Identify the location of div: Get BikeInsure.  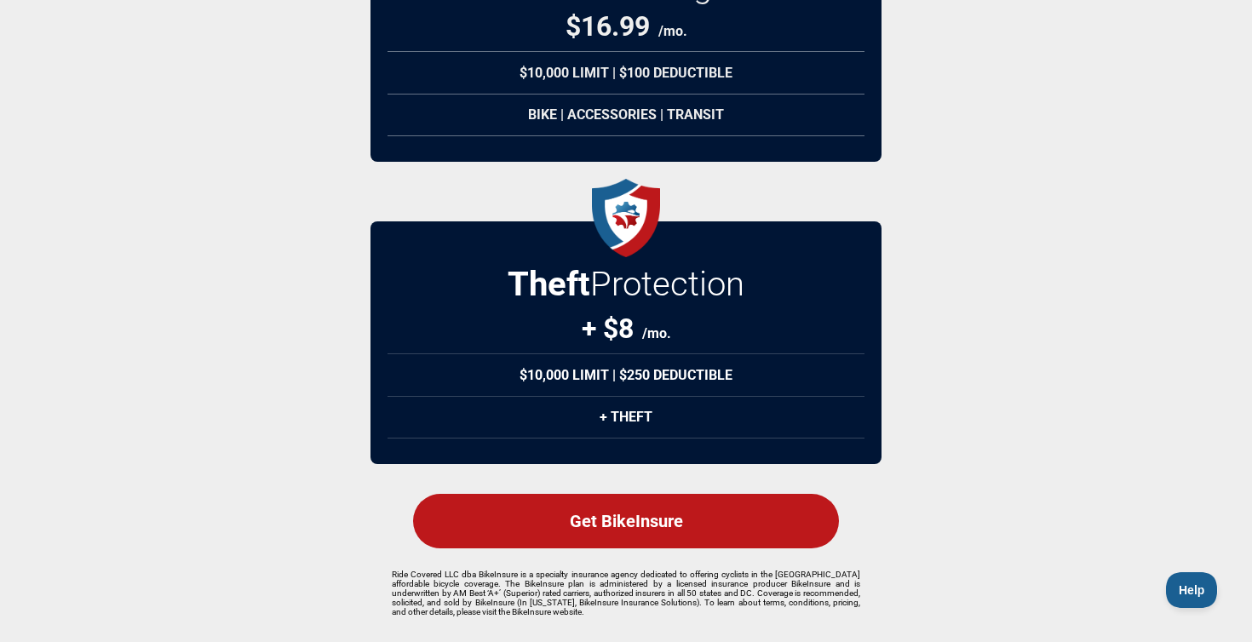
(626, 521).